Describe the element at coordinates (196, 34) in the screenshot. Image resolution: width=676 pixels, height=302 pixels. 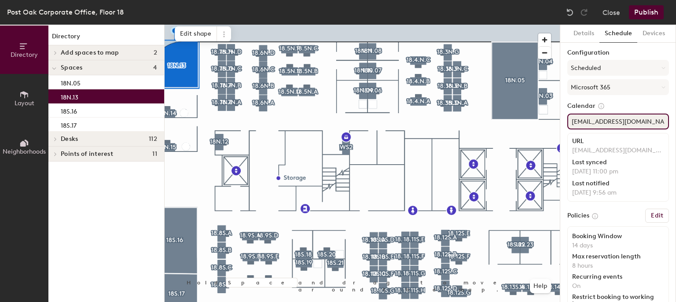
I see `span: Edit shape` at that location.